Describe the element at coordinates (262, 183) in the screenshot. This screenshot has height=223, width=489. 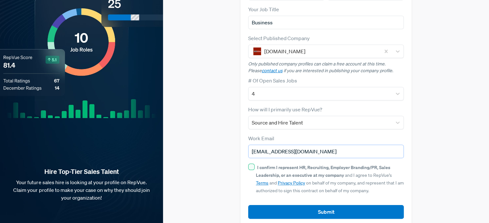
I see `a: Terms` at that location.